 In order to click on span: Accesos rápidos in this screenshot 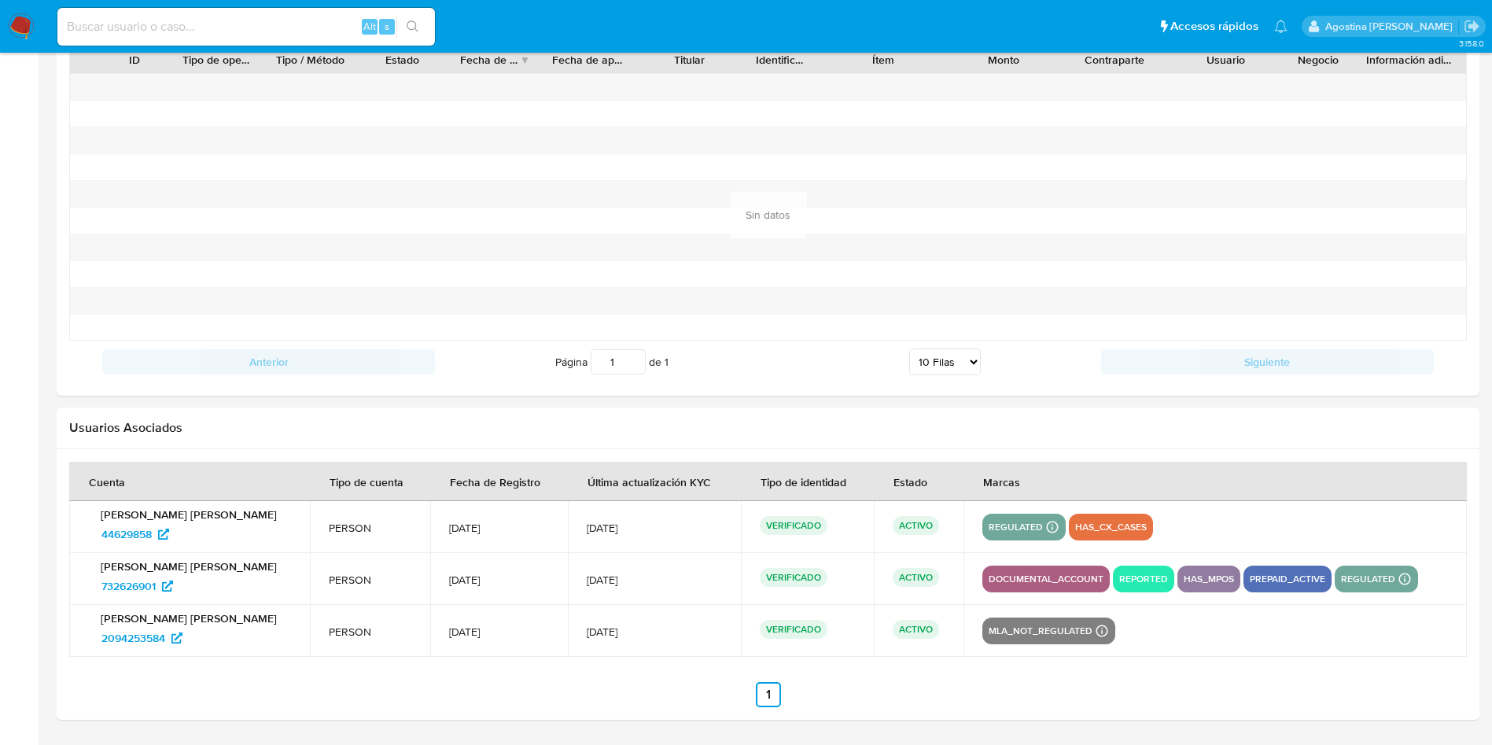, I will do `click(1215, 26)`.